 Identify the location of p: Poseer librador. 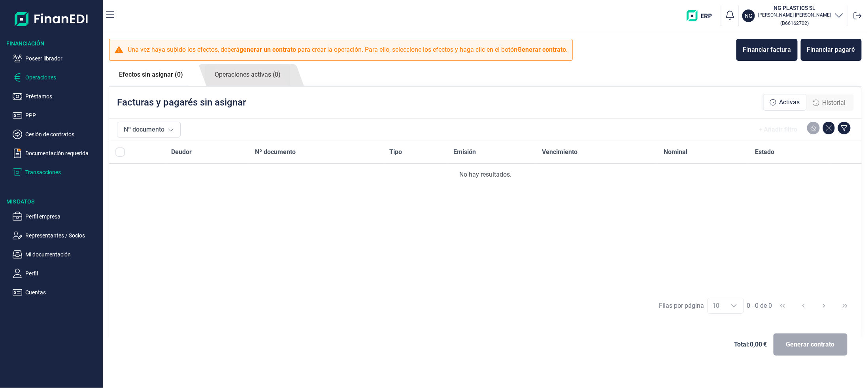
(62, 59).